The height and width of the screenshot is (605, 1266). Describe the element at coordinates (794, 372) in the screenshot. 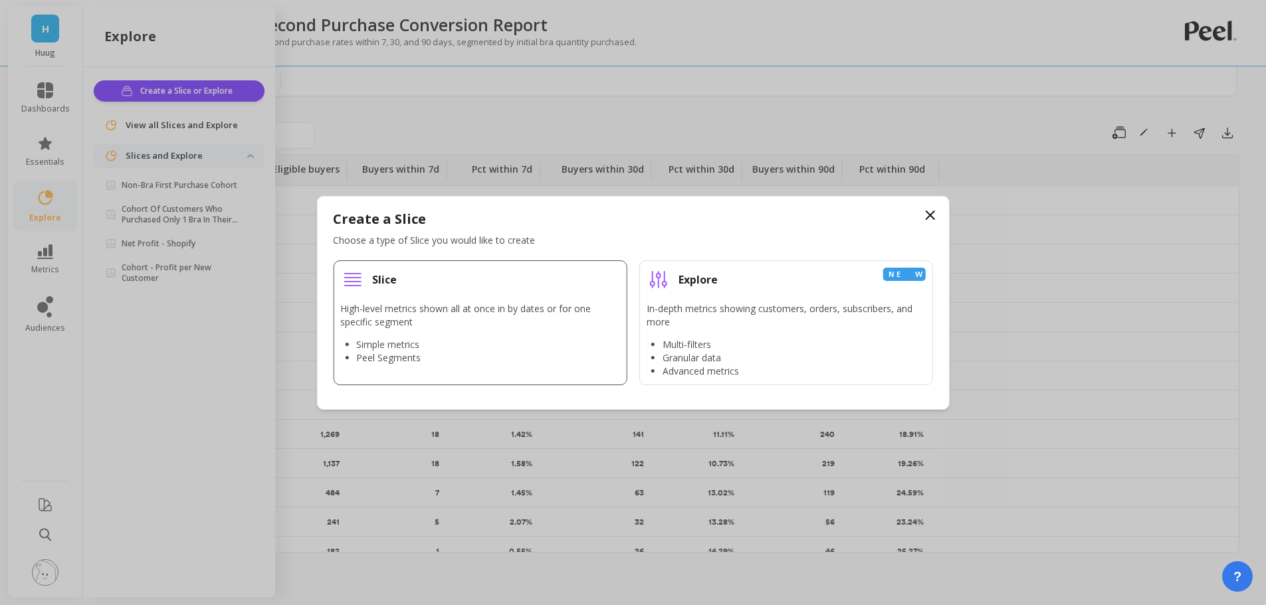

I see `li: Advanced metrics` at that location.